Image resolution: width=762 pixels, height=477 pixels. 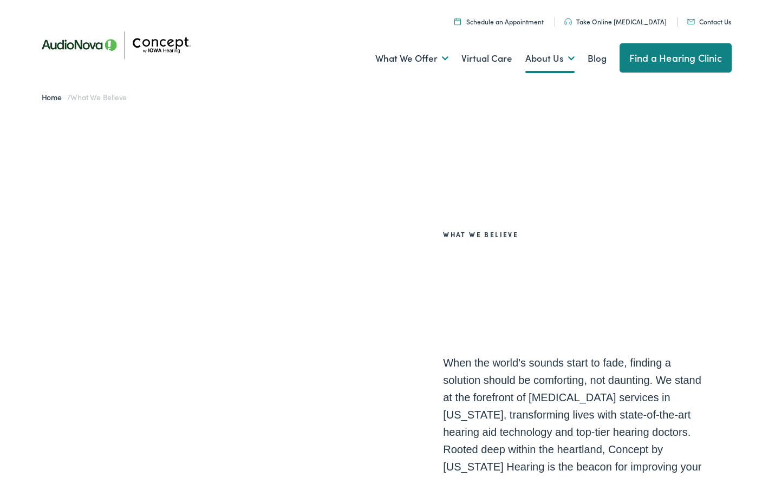 I want to click on a: Virtual Care, so click(x=487, y=58).